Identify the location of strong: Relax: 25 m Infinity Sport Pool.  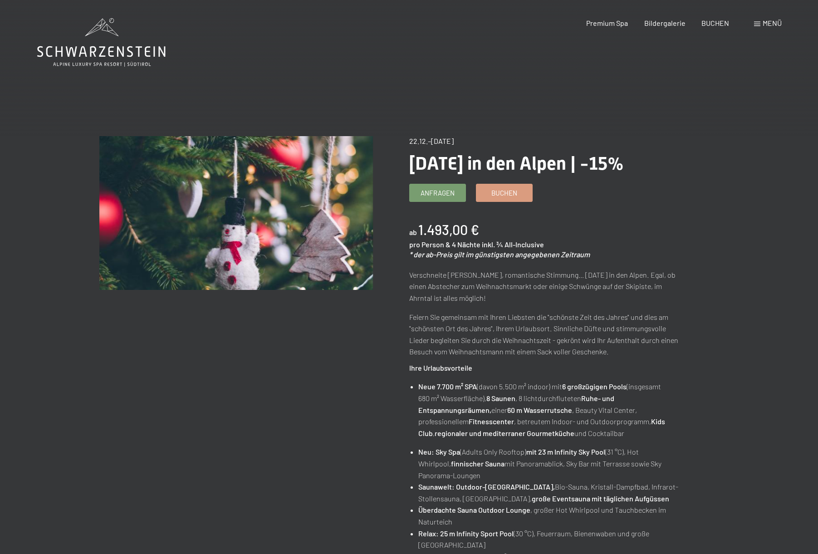
(466, 533).